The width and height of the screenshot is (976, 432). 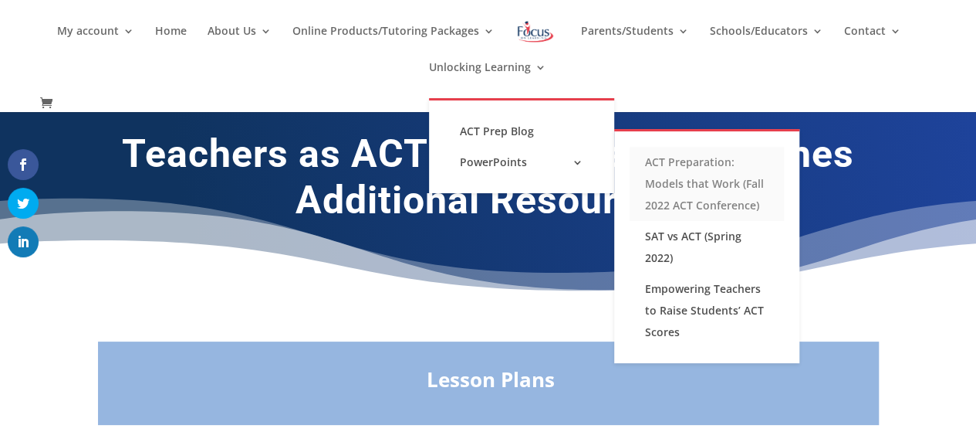 What do you see at coordinates (522, 162) in the screenshot?
I see `a: PowerPoints` at bounding box center [522, 162].